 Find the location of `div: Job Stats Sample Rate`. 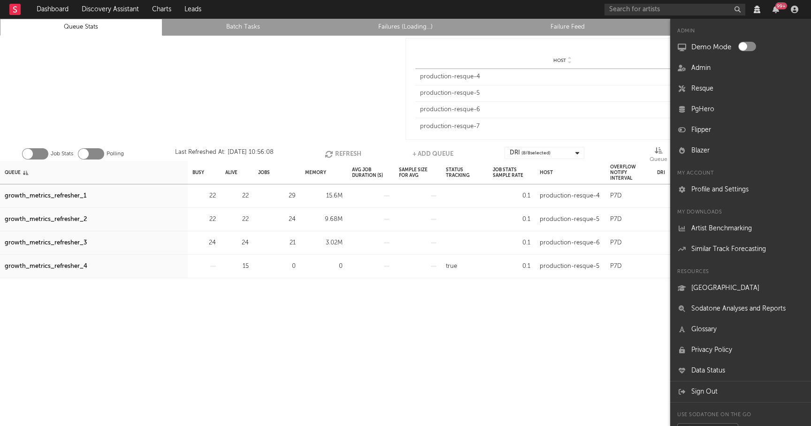

div: Job Stats Sample Rate is located at coordinates (512, 172).